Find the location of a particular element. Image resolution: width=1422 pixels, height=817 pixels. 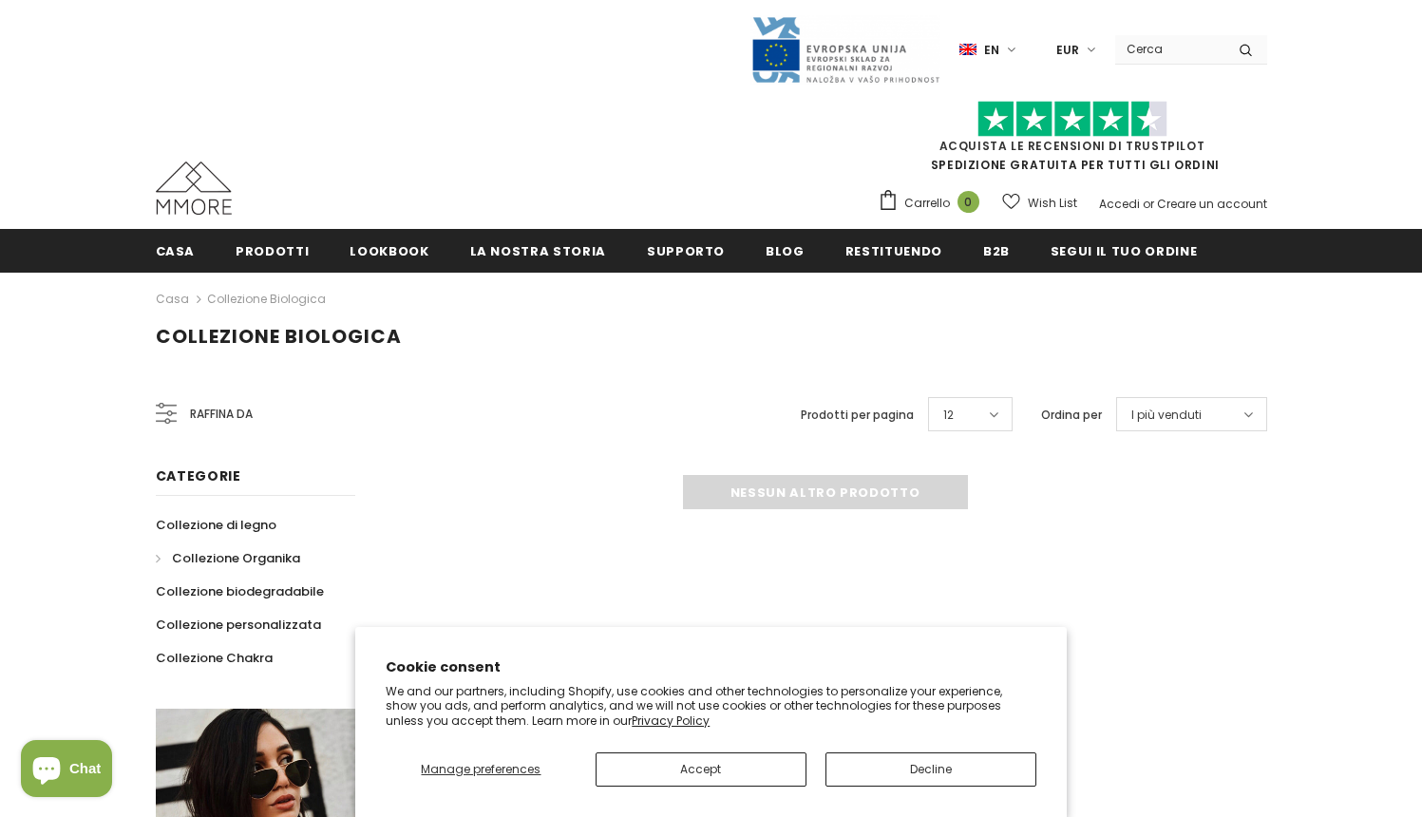

button: Accept is located at coordinates (701, 769).